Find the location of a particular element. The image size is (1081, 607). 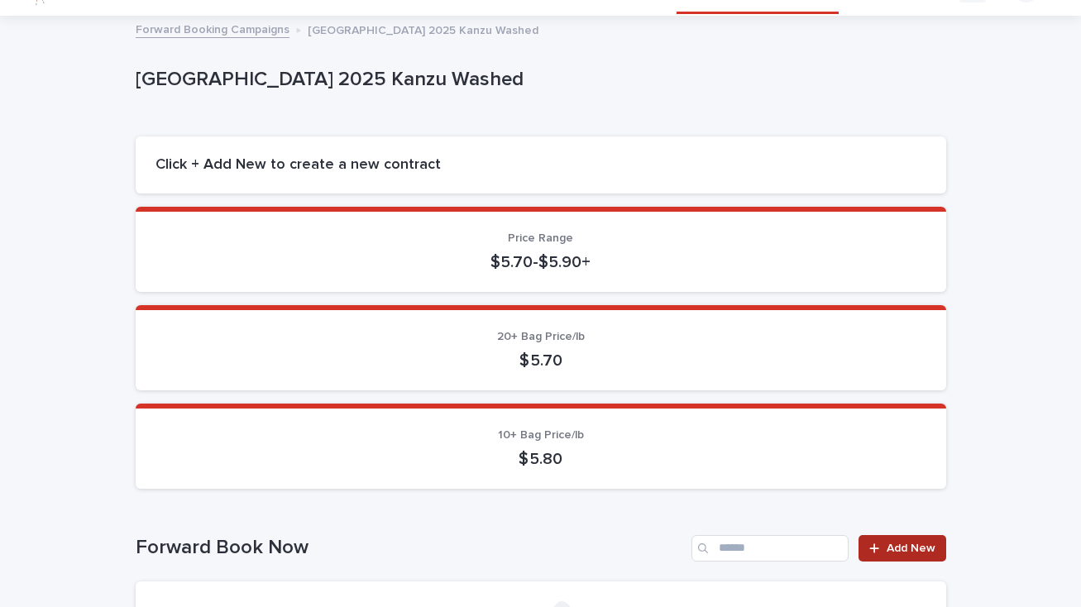

span: Add New is located at coordinates (911, 548).